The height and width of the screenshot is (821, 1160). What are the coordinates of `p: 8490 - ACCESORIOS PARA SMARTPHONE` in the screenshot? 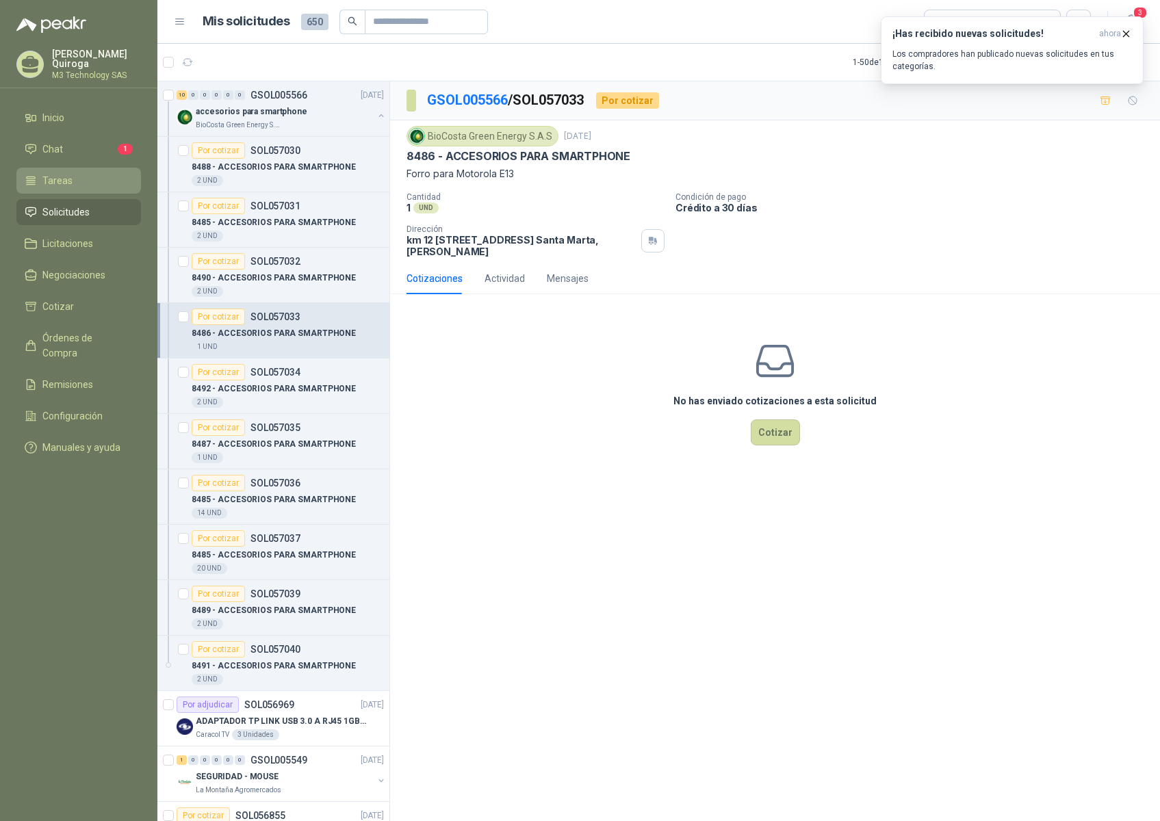 It's located at (274, 278).